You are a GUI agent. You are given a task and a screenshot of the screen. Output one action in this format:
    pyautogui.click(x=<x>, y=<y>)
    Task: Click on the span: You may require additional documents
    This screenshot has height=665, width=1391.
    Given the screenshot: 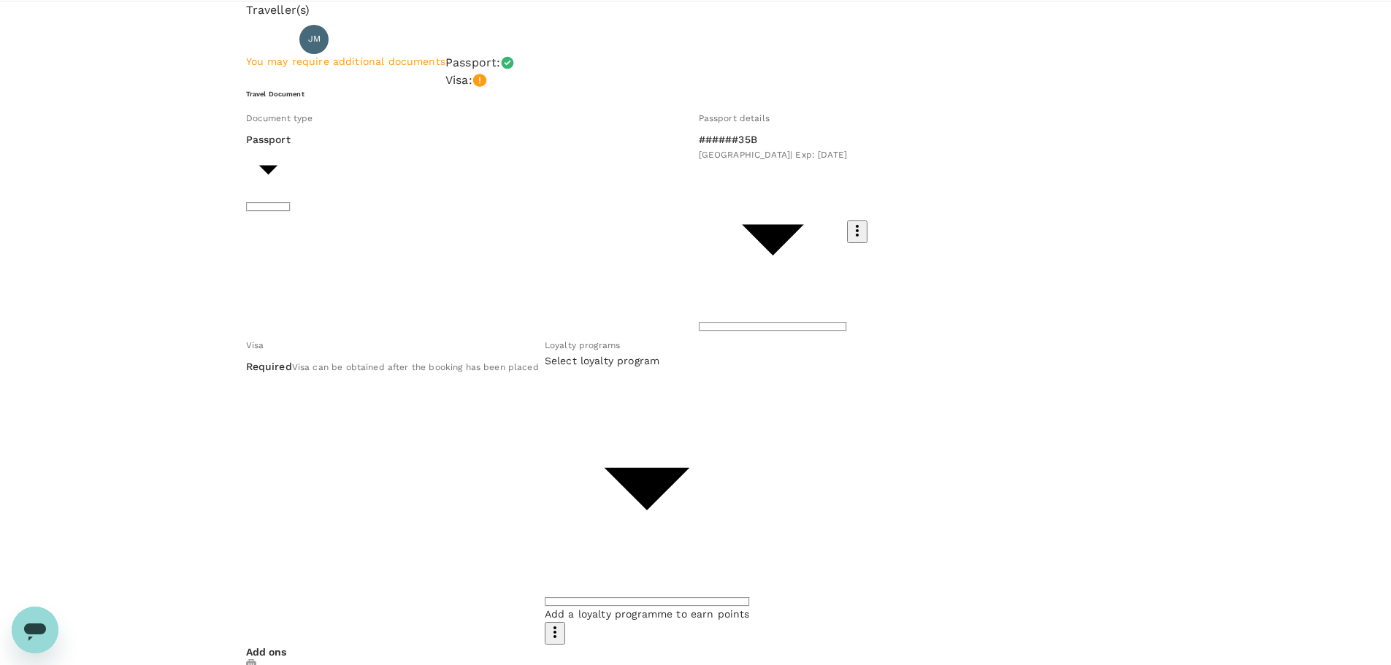 What is the action you would take?
    pyautogui.click(x=345, y=61)
    